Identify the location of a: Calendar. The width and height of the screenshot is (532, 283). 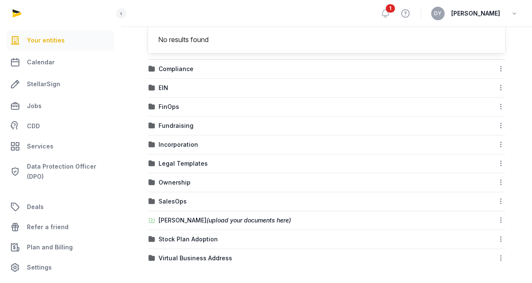
(60, 62).